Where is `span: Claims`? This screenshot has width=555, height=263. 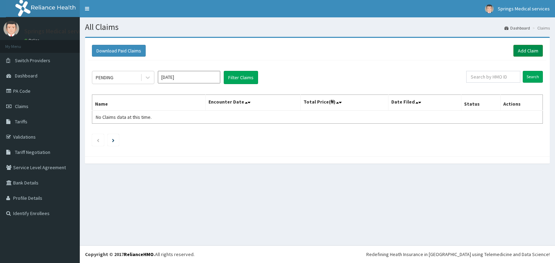 span: Claims is located at coordinates (22, 106).